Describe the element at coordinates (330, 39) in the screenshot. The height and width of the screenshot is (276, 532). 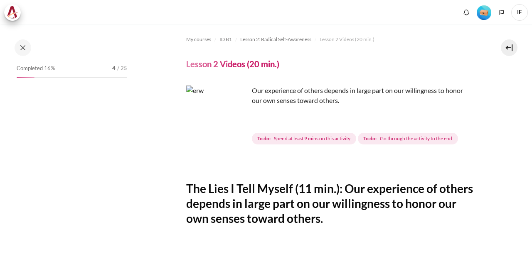
I see `nav: Navigation bar` at that location.